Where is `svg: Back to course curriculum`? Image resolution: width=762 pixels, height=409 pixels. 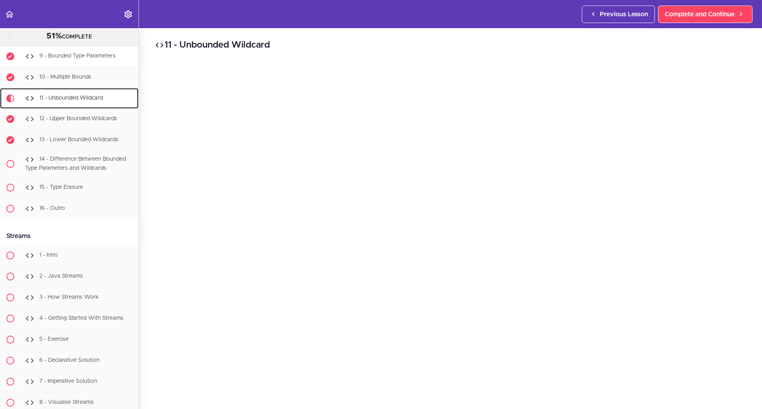
svg: Back to course curriculum is located at coordinates (10, 14).